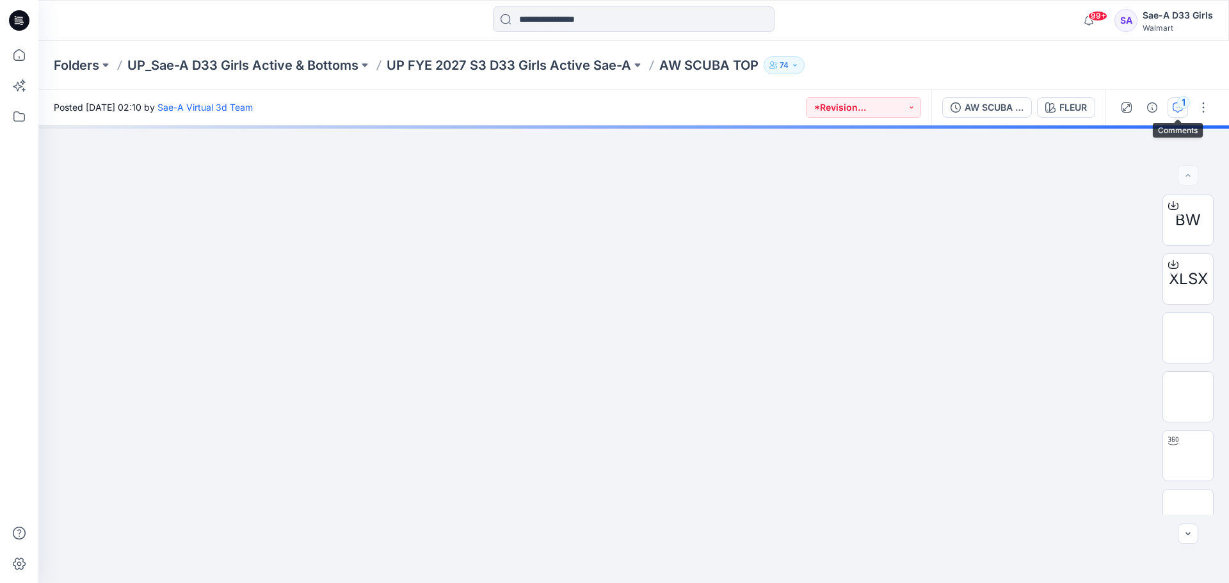 The image size is (1229, 583). Describe the element at coordinates (1188, 279) in the screenshot. I see `span: XLSX` at that location.